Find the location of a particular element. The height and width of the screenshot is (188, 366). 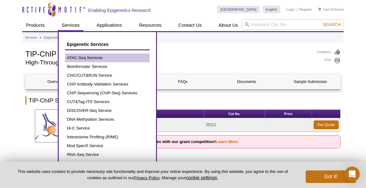

a: Applications is located at coordinates (109, 25).